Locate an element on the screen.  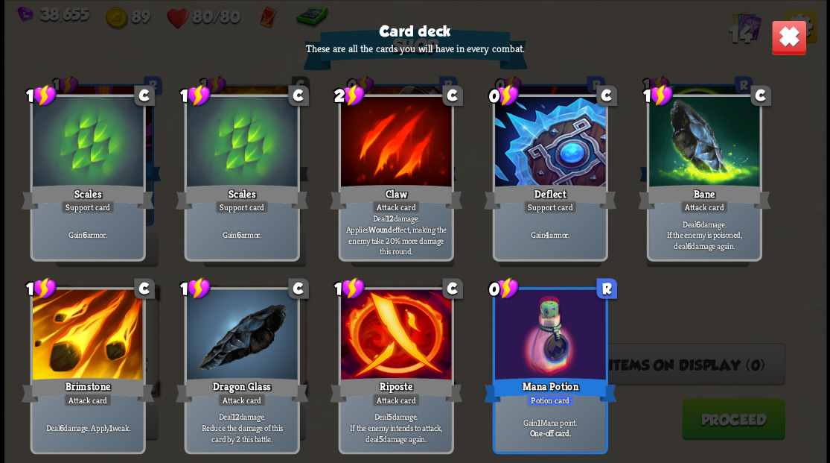
b: 4 is located at coordinates (547, 234).